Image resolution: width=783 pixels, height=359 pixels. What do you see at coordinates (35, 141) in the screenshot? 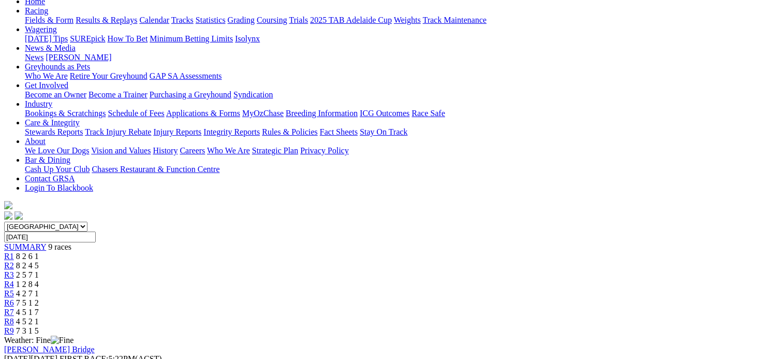
I see `a: About` at bounding box center [35, 141].